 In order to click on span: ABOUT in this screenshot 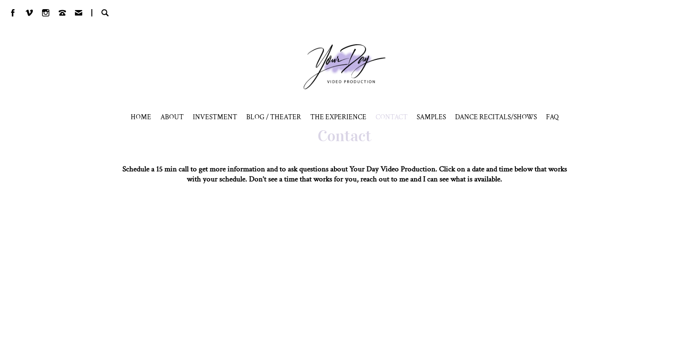, I will do `click(172, 117)`.